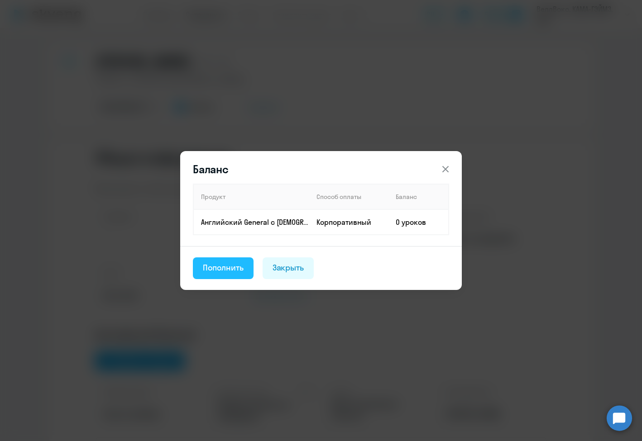 This screenshot has width=642, height=441. Describe the element at coordinates (349, 222) in the screenshot. I see `td: Корпоративный` at that location.